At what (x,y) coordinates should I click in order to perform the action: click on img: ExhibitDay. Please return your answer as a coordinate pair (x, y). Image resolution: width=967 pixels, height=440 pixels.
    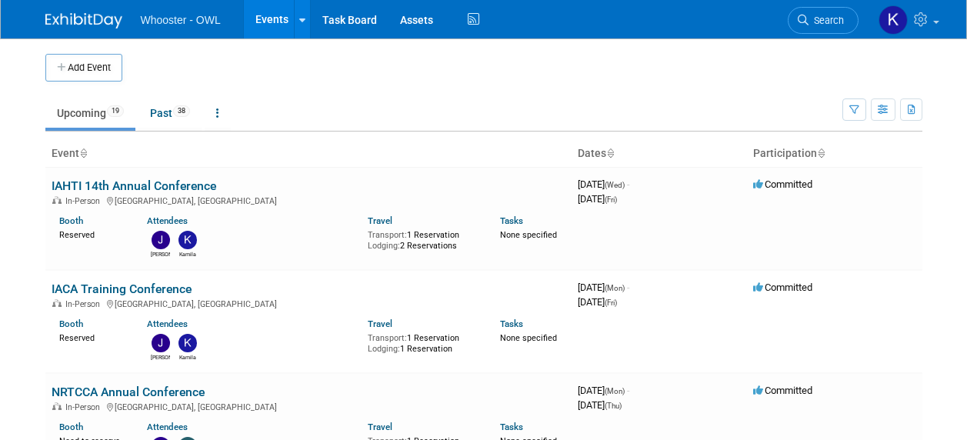
    Looking at the image, I should click on (84, 21).